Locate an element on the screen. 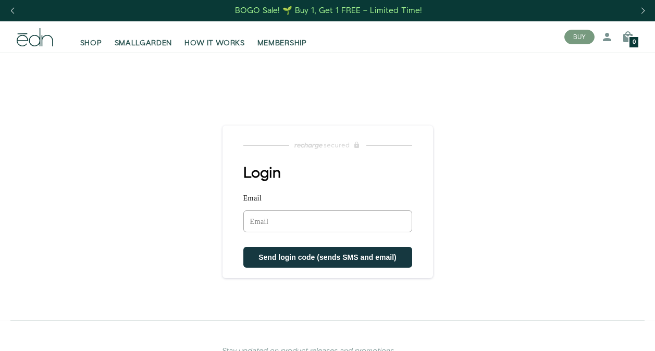 The width and height of the screenshot is (655, 351). a: SMALLGARDEN is located at coordinates (143, 37).